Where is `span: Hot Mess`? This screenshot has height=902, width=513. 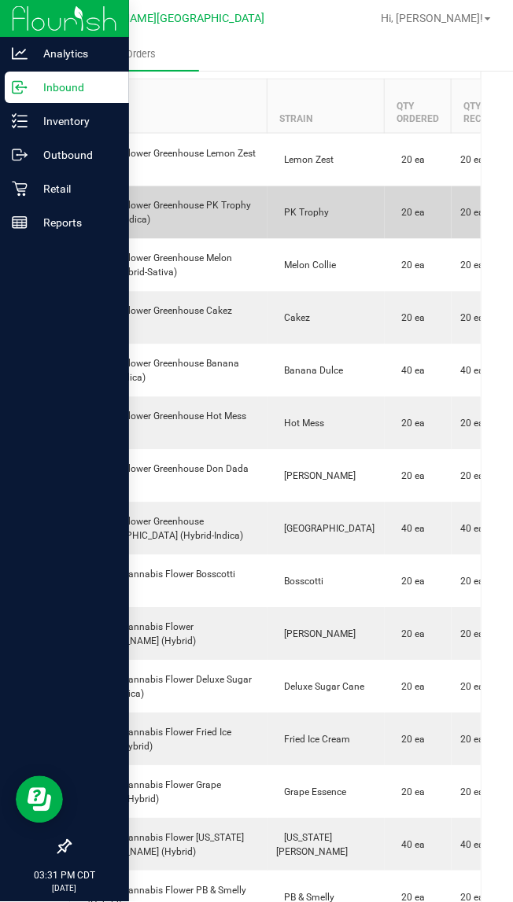 span: Hot Mess is located at coordinates (301, 424).